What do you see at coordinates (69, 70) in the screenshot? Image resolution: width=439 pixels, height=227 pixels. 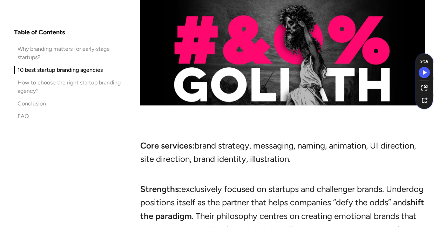 I see `a: 10 best startup branding agencies` at bounding box center [69, 70].